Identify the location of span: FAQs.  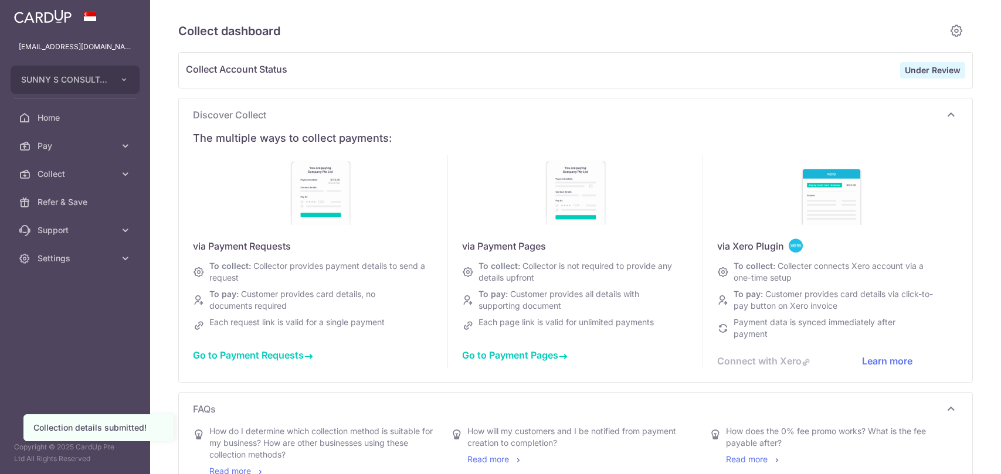
(568, 409).